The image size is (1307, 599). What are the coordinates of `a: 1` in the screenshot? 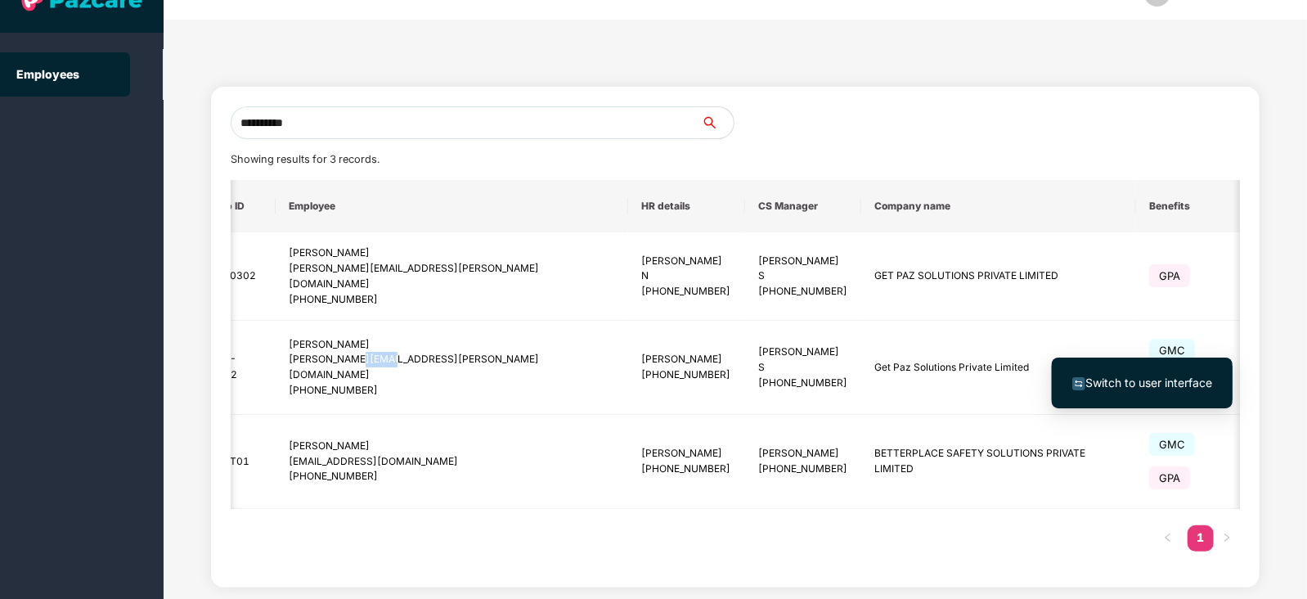 It's located at (1201, 538).